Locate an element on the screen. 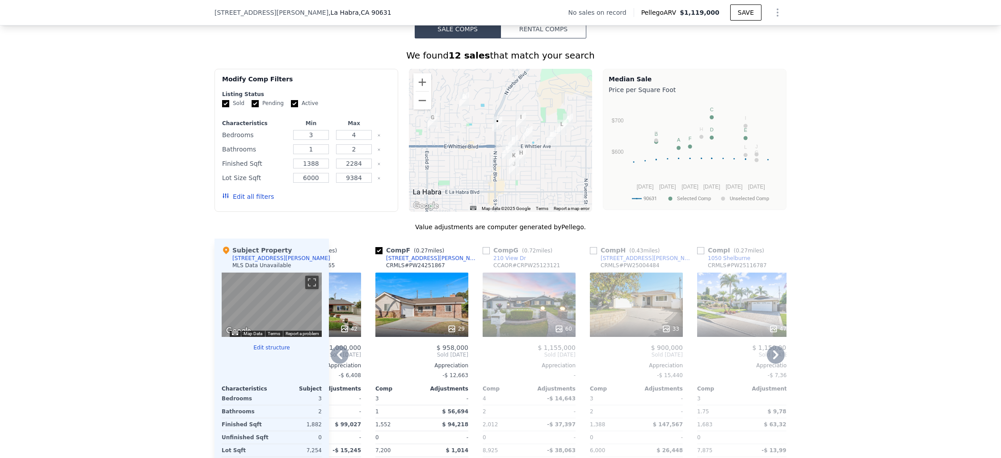 The width and height of the screenshot is (1001, 458). span: $ 63,329 is located at coordinates (777, 425).